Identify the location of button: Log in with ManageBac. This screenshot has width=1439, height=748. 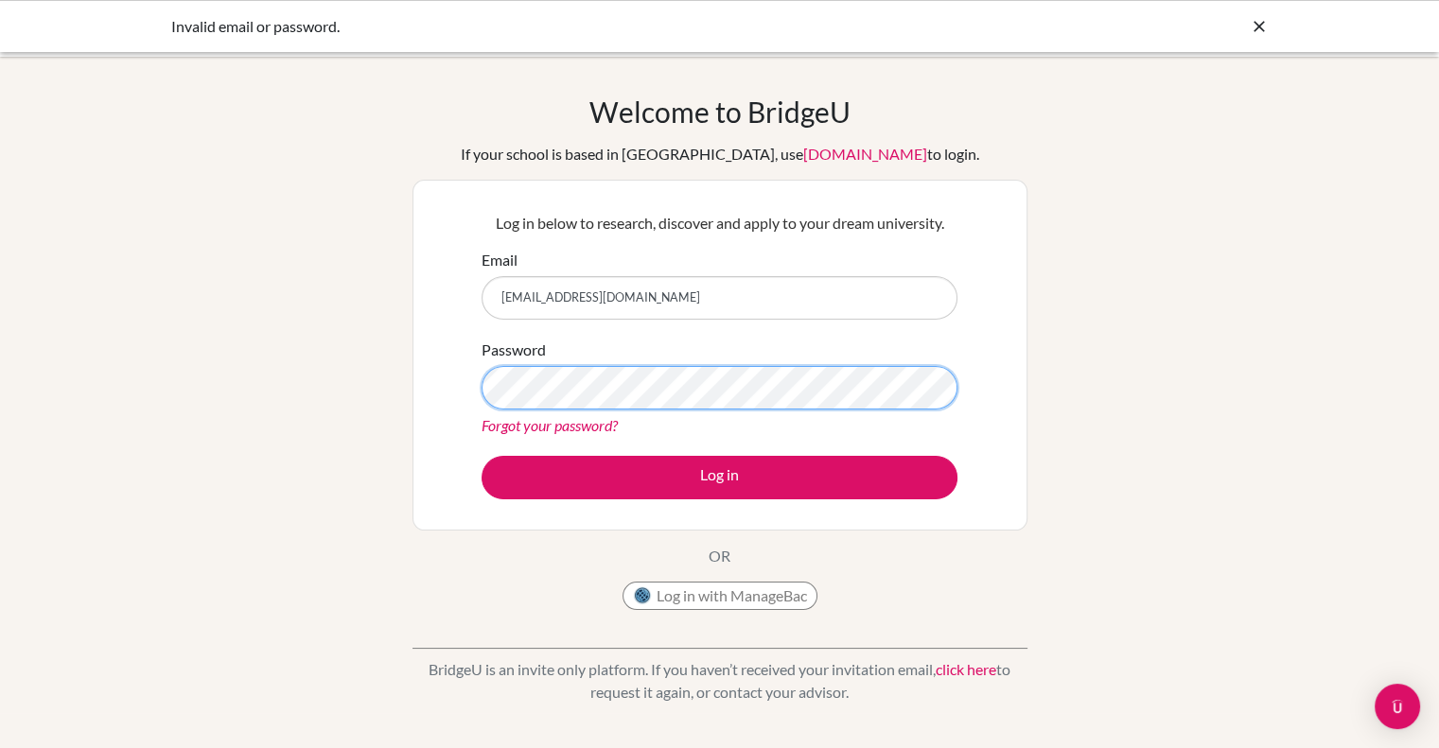
(720, 596).